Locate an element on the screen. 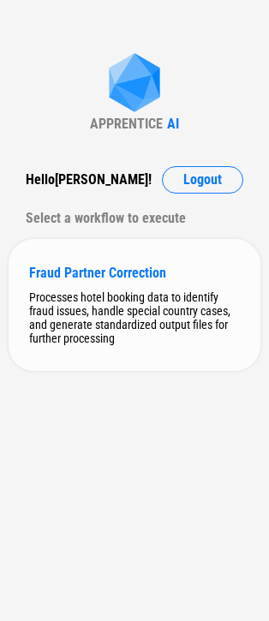  span: Logout is located at coordinates (202, 180).